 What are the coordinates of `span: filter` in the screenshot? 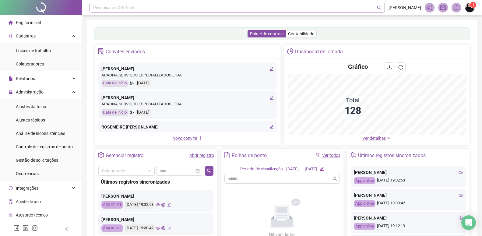 It's located at (318, 155).